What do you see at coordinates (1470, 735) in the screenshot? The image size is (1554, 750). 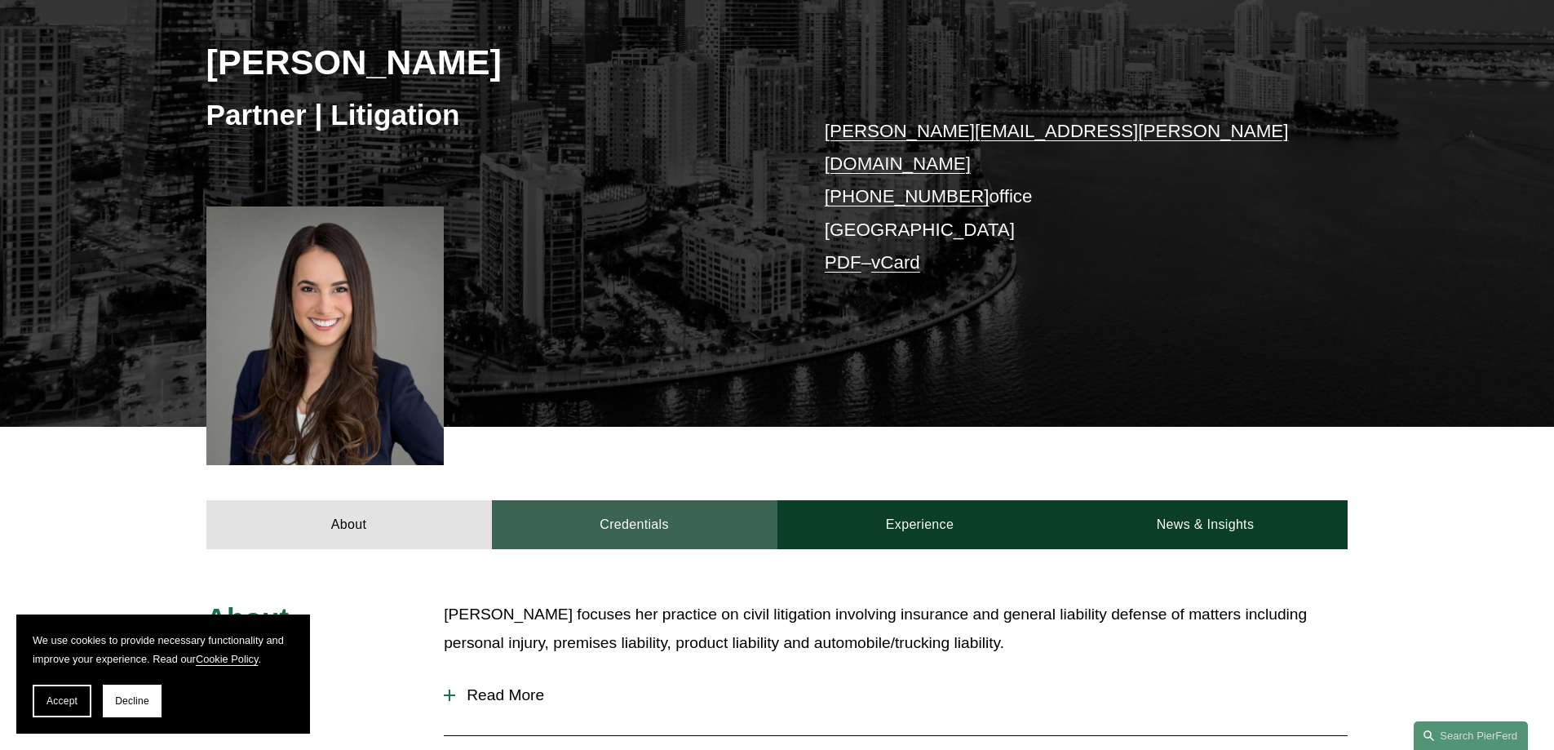 I see `a: Search this site` at bounding box center [1470, 735].